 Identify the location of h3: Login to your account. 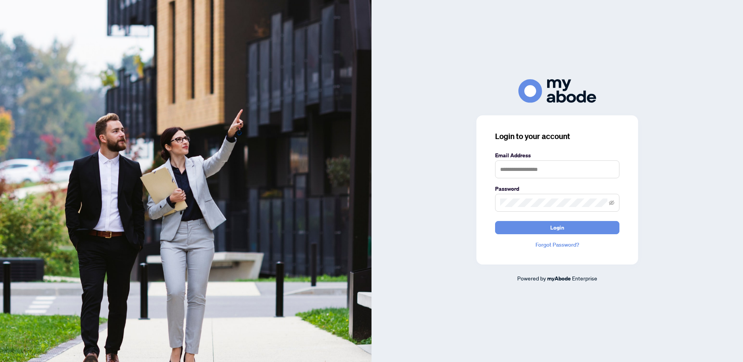
(557, 136).